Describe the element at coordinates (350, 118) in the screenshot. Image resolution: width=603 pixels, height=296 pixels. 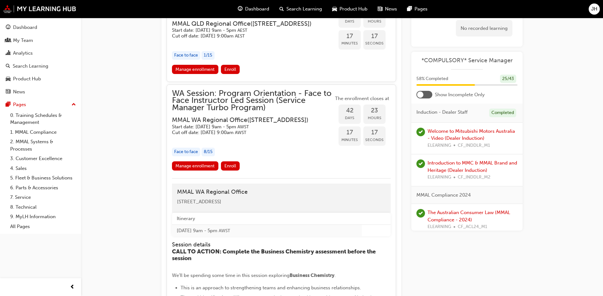
I see `span: Days` at that location.